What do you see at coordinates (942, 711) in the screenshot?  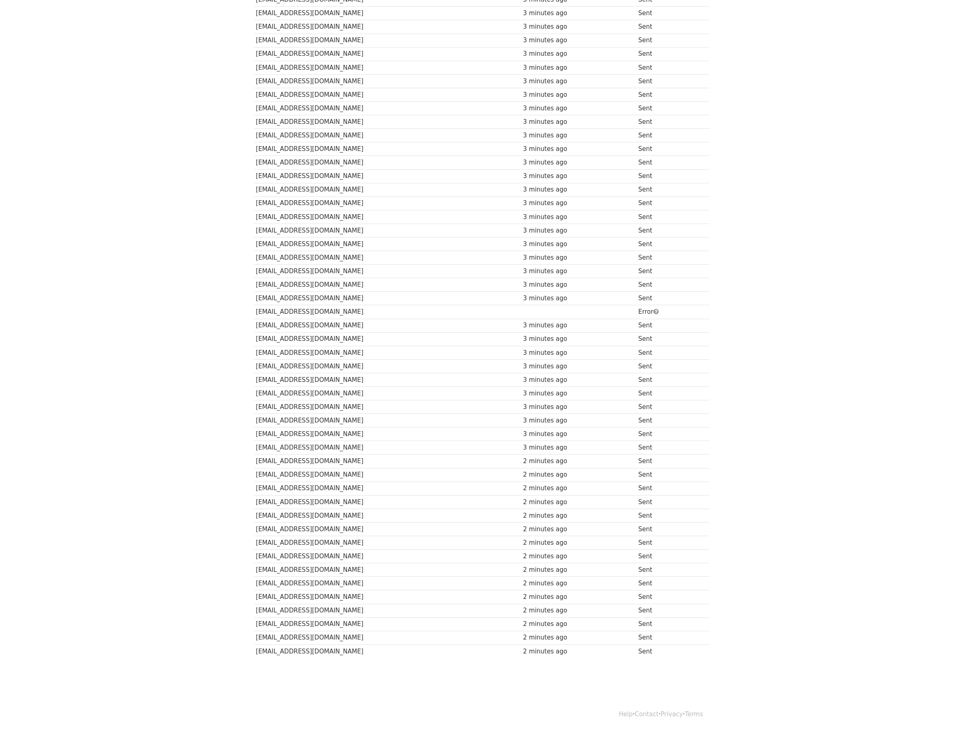 I see `div: Chat Widget` at bounding box center [942, 711].